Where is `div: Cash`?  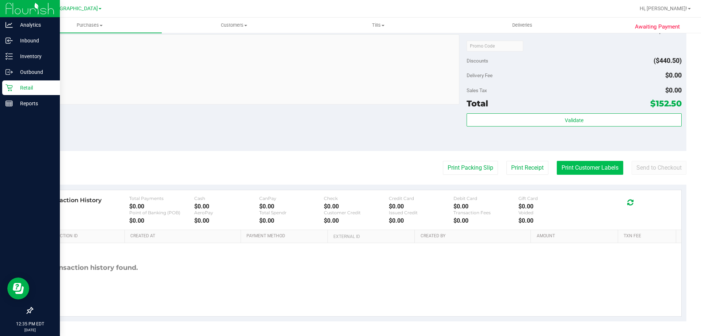
div: Cash is located at coordinates (227, 198).